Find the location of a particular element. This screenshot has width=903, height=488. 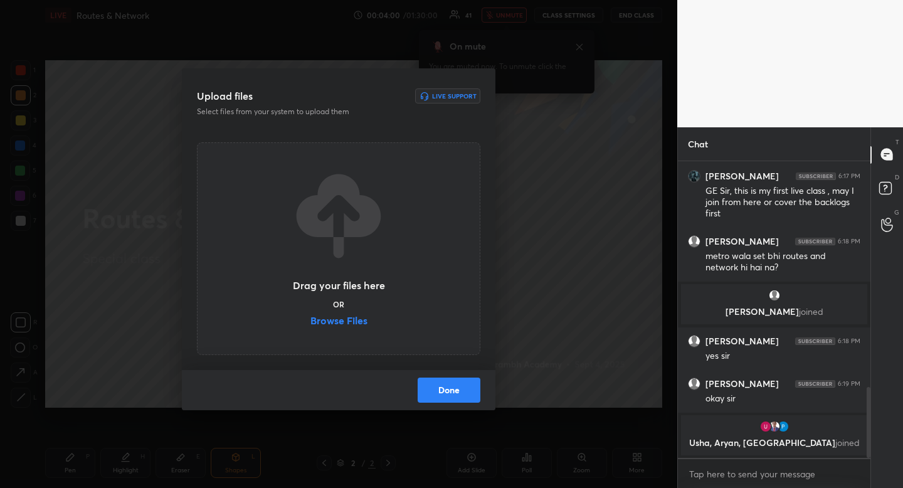

h5: OR is located at coordinates (339, 304).